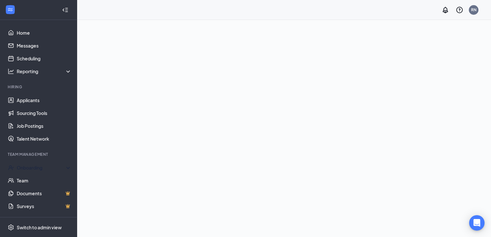 This screenshot has height=237, width=491. What do you see at coordinates (11, 71) in the screenshot?
I see `svg: Analysis` at bounding box center [11, 71].